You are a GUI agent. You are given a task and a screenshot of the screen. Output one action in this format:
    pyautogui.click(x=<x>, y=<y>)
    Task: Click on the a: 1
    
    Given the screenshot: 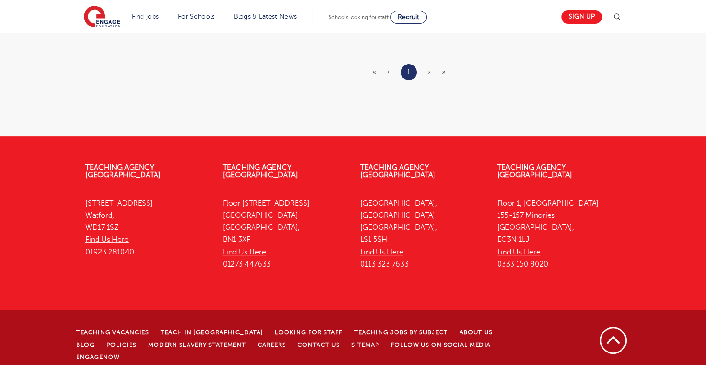 What is the action you would take?
    pyautogui.click(x=409, y=72)
    